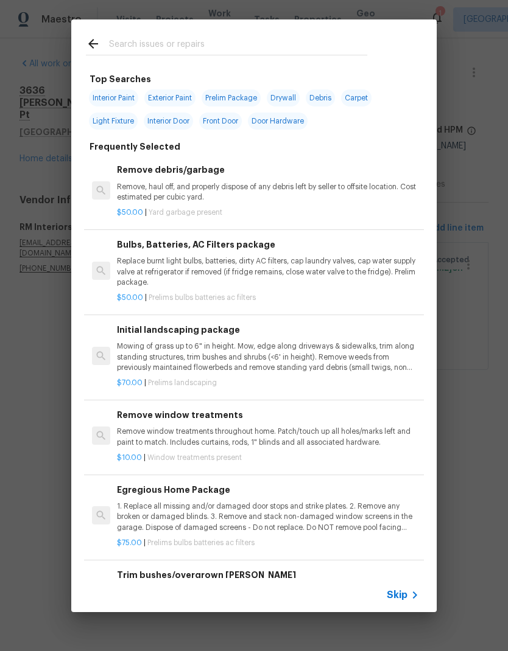  Describe the element at coordinates (268, 437) in the screenshot. I see `p: Remove window treatments throughout home. Patch/touch up all holes/marks left and paint to match....` at that location.